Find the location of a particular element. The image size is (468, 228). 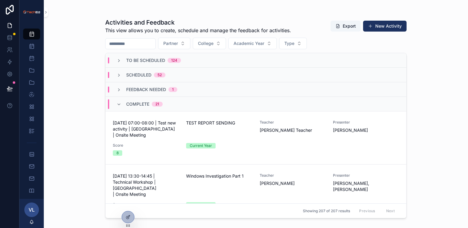

span: Windows Investigation Part 1 is located at coordinates (219, 176).